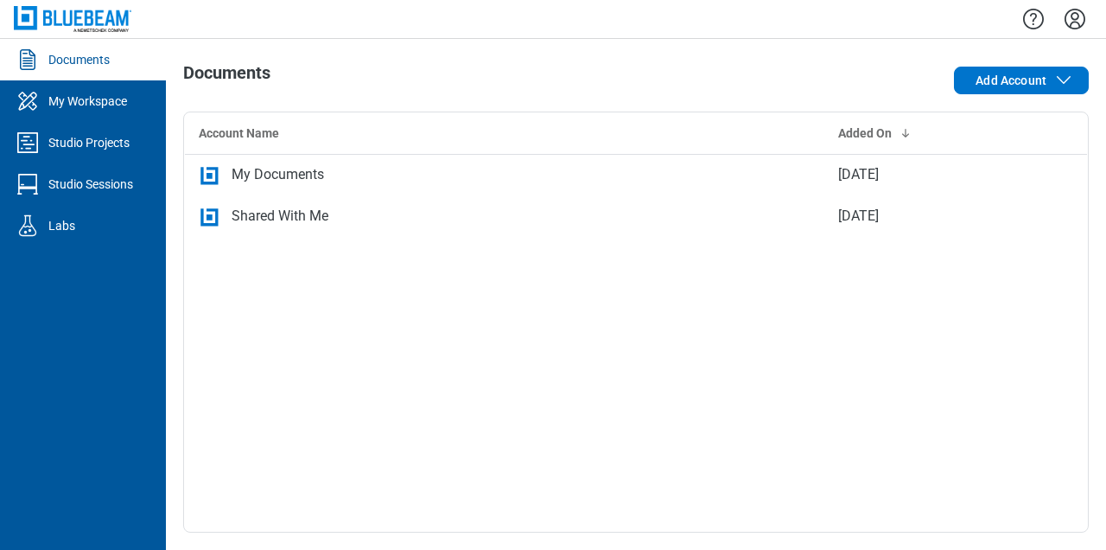  Describe the element at coordinates (87, 101) in the screenshot. I see `div: My Workspace` at that location.